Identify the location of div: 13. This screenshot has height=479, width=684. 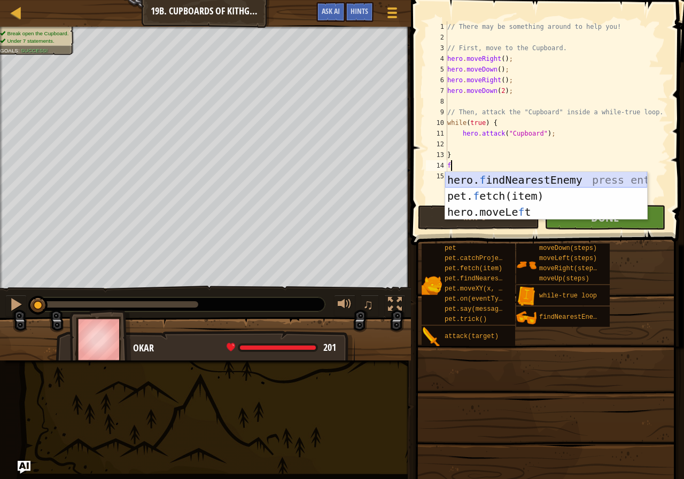
(436, 155).